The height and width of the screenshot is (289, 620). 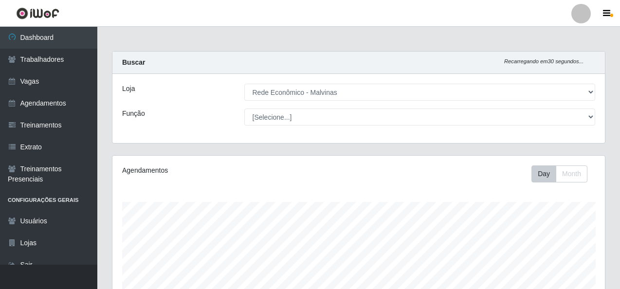 I want to click on strong: Buscar, so click(x=133, y=62).